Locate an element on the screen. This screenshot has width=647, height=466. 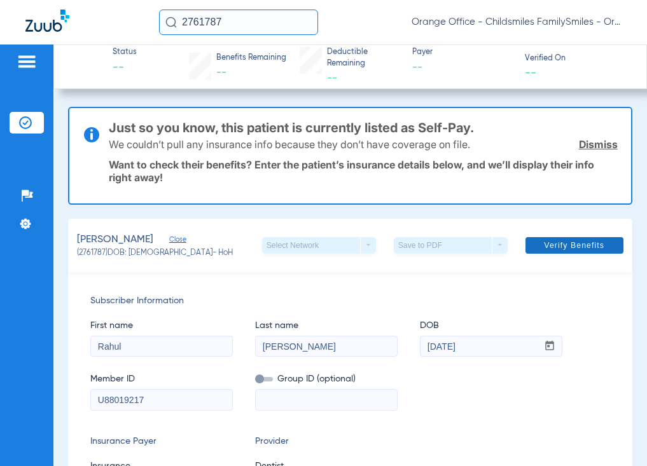
span: Verified On is located at coordinates (575, 59).